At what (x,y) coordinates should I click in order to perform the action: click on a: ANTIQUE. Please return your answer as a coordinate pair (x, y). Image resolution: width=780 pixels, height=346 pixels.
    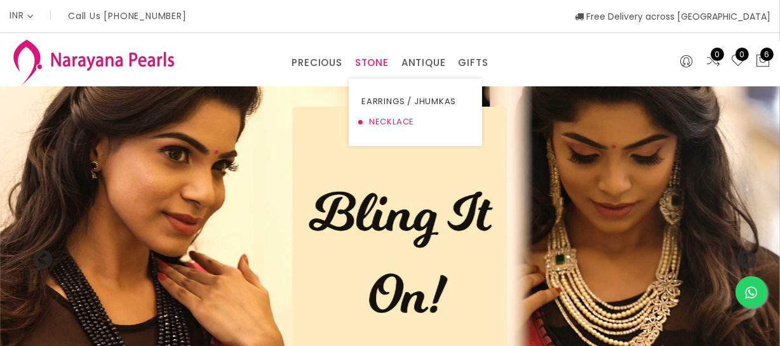
    Looking at the image, I should click on (424, 63).